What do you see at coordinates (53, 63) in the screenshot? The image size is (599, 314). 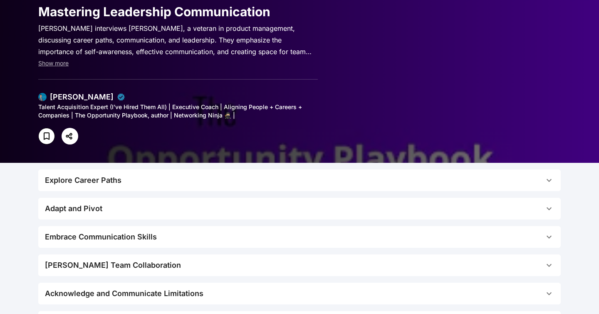 I see `button: Show more` at bounding box center [53, 63].